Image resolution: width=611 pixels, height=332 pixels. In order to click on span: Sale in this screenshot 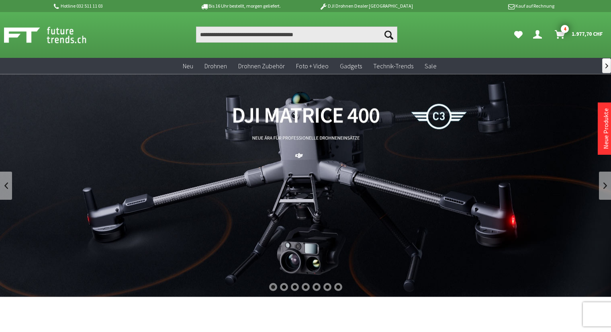, I will do `click(431, 66)`.